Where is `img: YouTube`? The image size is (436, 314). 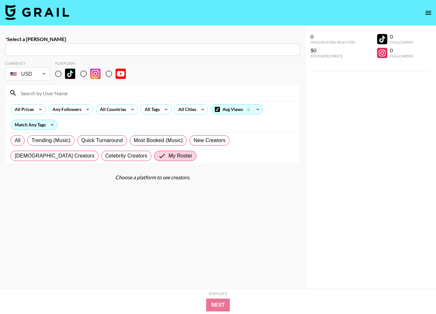 img: YouTube is located at coordinates (121, 74).